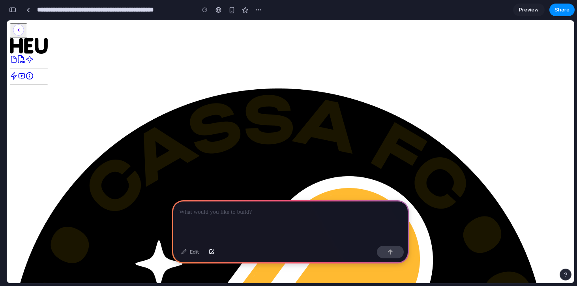  What do you see at coordinates (548, 244) in the screenshot?
I see `div: Widget chat` at bounding box center [548, 244].